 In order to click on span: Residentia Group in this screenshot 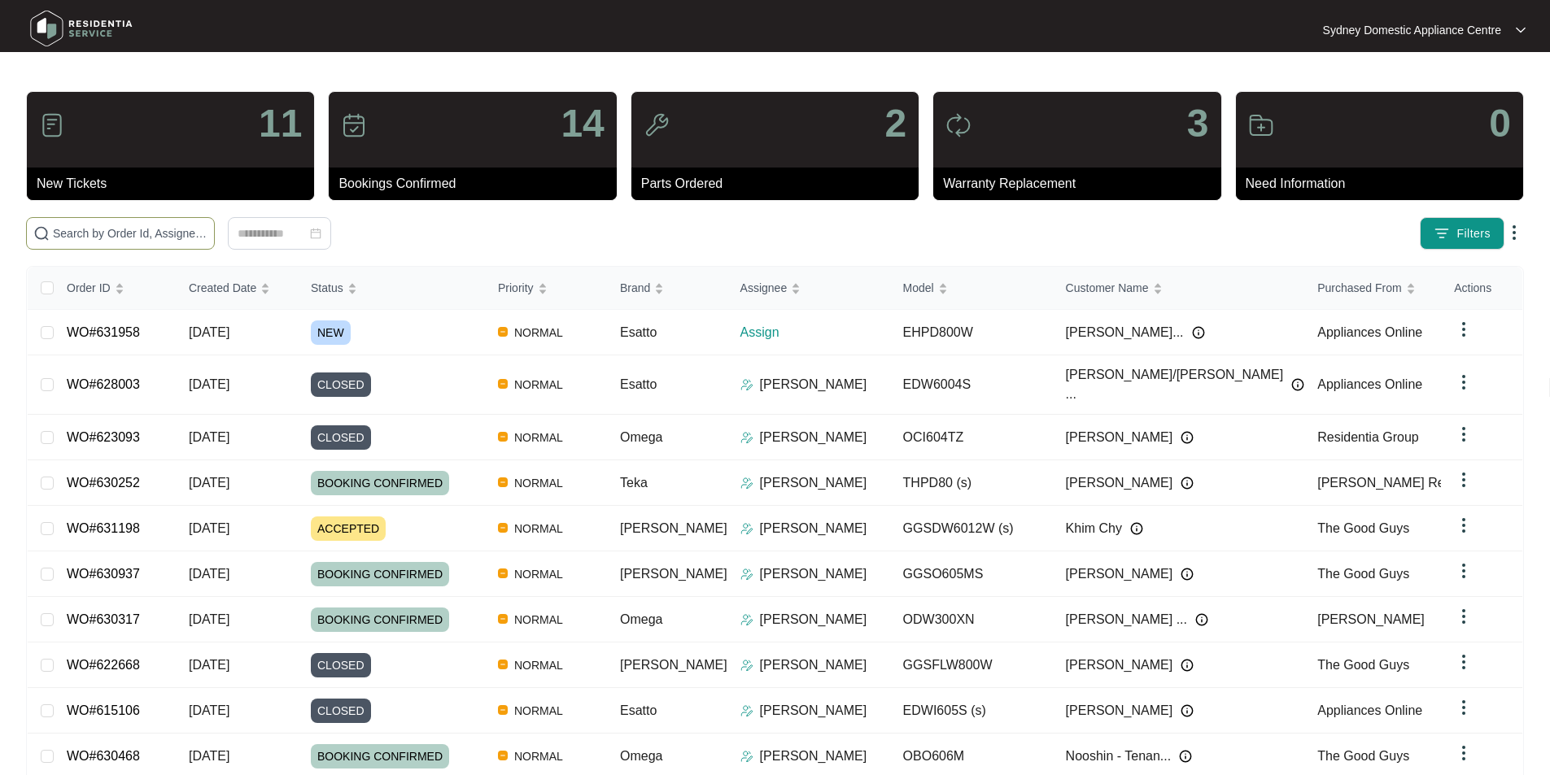, I will do `click(1368, 437)`.